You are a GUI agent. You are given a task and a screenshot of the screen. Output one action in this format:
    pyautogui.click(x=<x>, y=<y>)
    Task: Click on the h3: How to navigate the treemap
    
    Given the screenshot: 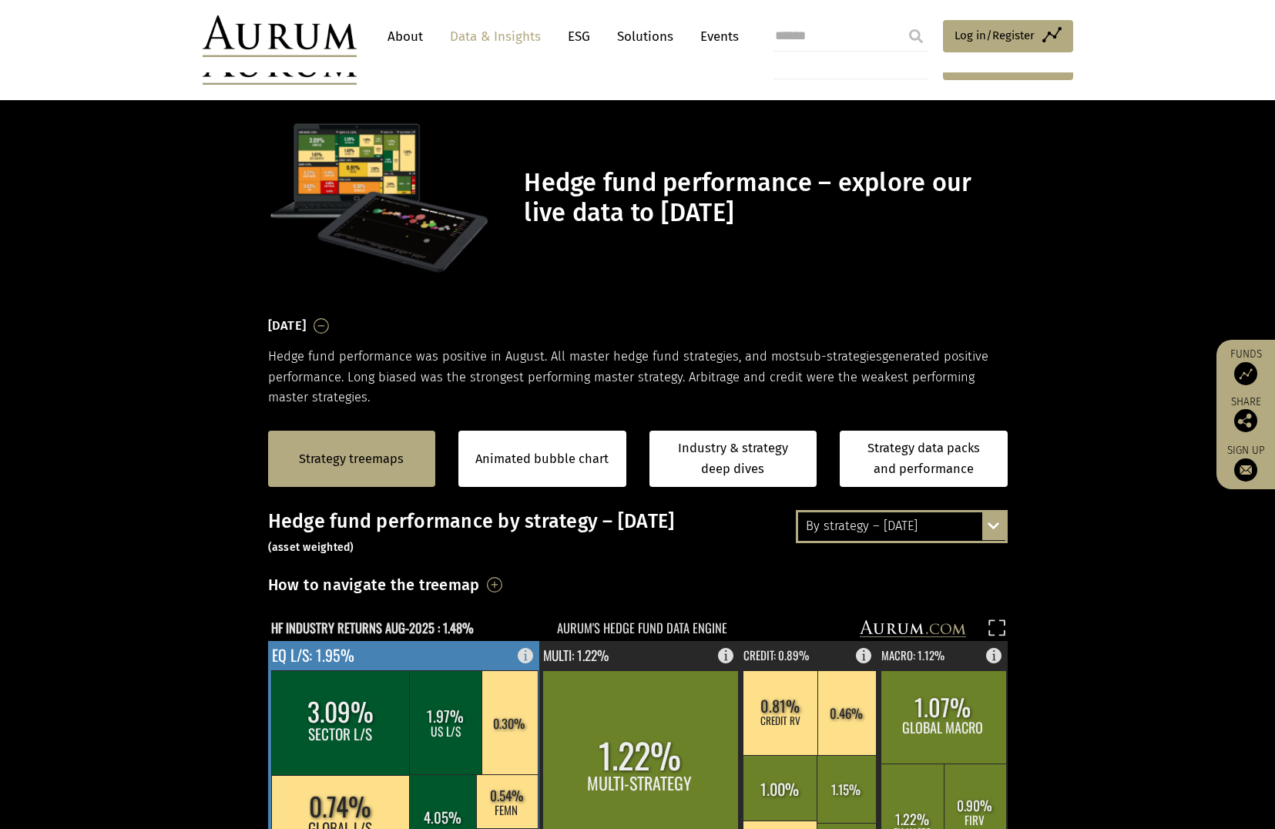 What is the action you would take?
    pyautogui.click(x=374, y=585)
    